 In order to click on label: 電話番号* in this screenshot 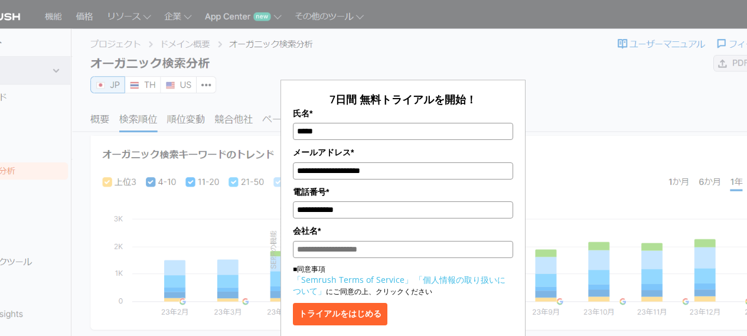, I will do `click(403, 192)`.